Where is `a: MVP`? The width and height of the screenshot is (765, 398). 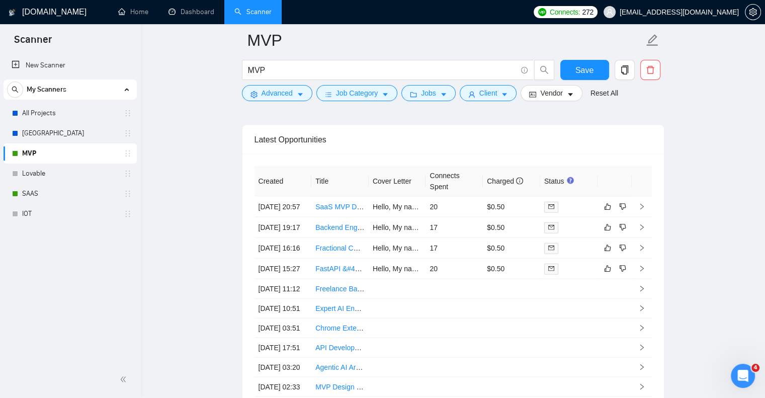
a: MVP is located at coordinates (70, 153).